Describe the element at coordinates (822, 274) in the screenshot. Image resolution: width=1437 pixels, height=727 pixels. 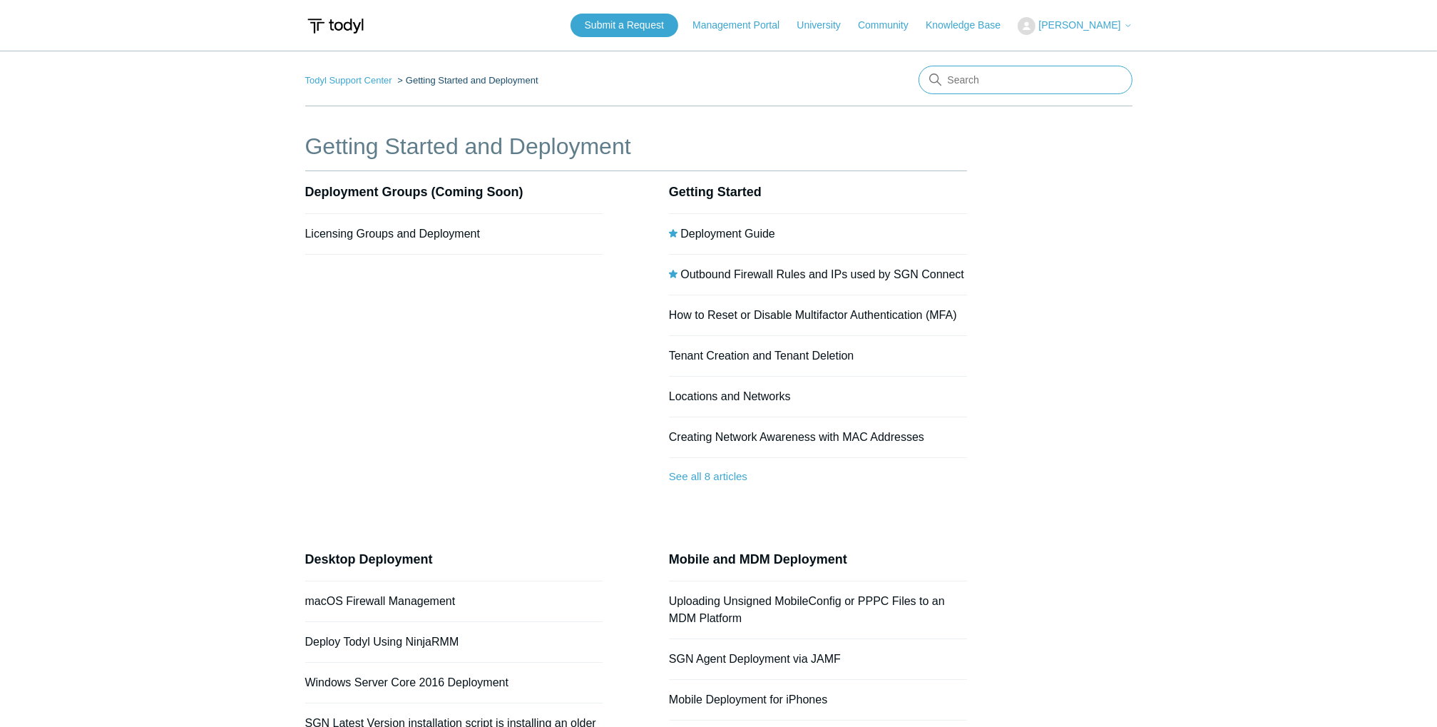
I see `a: Outbound Firewall Rules and IPs used by SGN Connect` at that location.